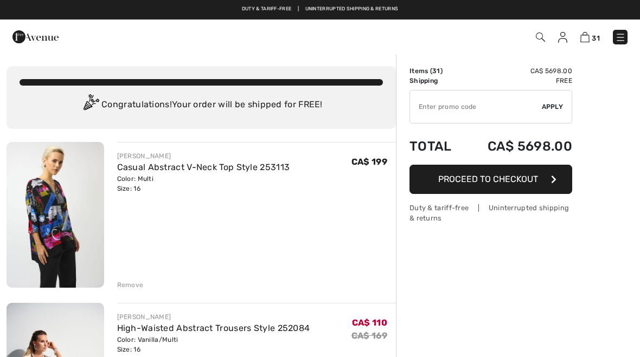 The image size is (640, 357). I want to click on td: Free, so click(517, 81).